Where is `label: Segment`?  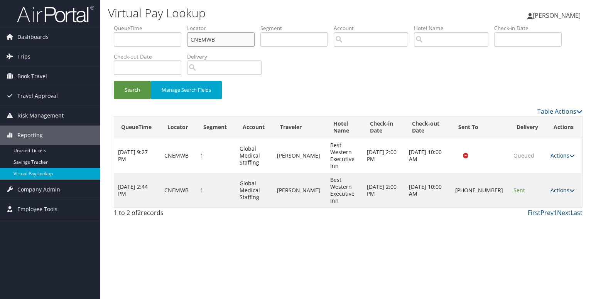
label: Segment is located at coordinates (297, 28).